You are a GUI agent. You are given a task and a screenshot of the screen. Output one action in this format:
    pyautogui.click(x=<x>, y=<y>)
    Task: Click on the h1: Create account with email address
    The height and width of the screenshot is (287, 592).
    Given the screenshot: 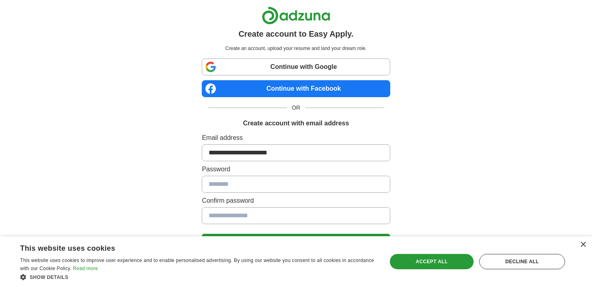 What is the action you would take?
    pyautogui.click(x=296, y=123)
    